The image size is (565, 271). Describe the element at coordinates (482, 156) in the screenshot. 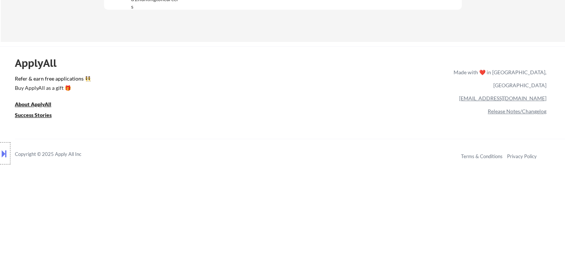

I see `a: Terms & Conditions` at that location.